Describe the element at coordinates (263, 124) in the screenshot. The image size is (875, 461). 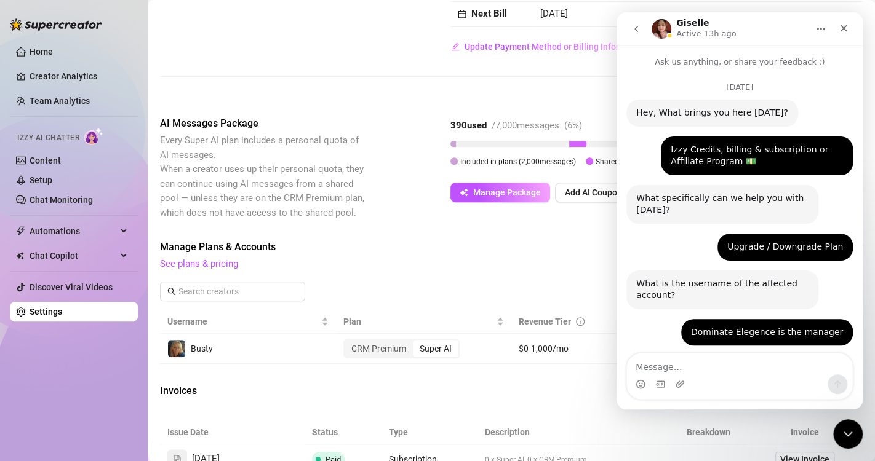
I see `span: AI Messages Package` at that location.